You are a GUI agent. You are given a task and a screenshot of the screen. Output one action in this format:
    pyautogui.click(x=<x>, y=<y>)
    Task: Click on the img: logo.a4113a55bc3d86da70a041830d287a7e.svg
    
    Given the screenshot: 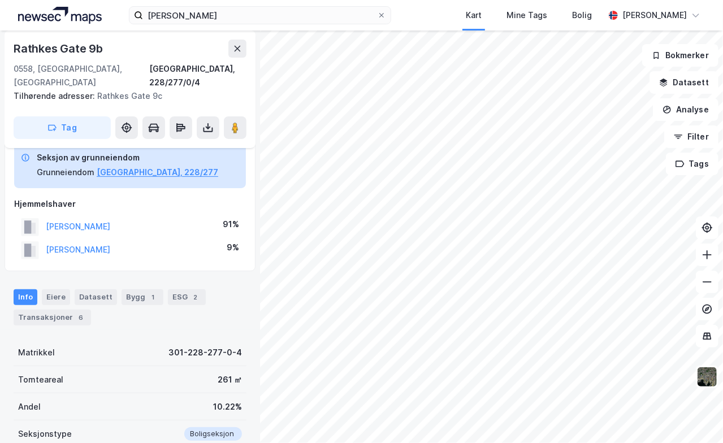 What is the action you would take?
    pyautogui.click(x=60, y=15)
    